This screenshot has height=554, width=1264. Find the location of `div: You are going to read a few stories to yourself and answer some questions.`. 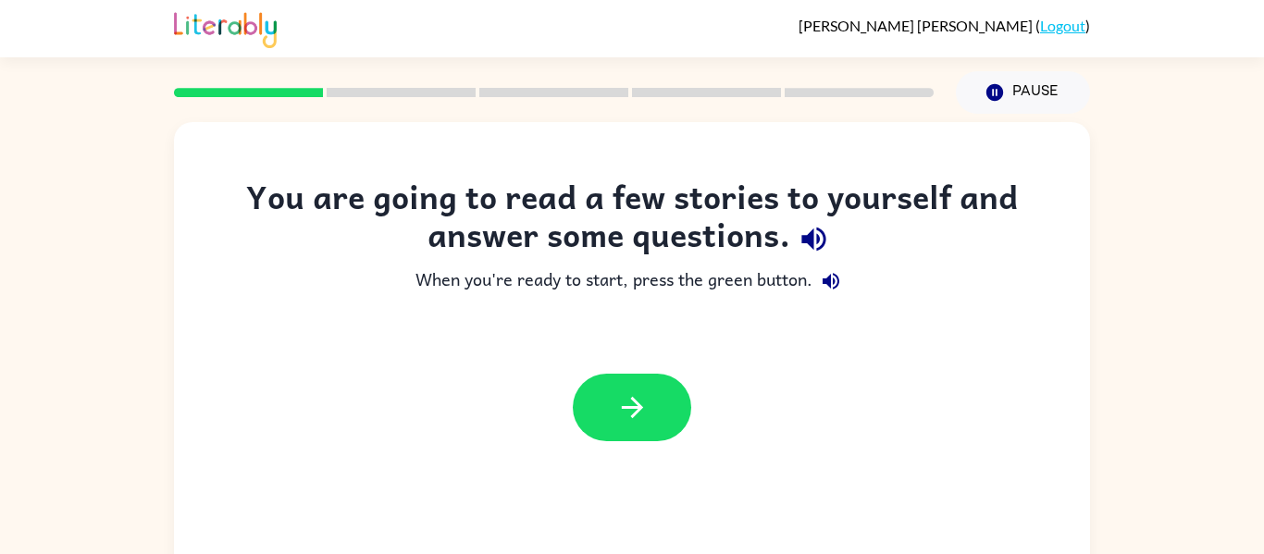

div: You are going to read a few stories to yourself and answer some questions. is located at coordinates (632, 220).